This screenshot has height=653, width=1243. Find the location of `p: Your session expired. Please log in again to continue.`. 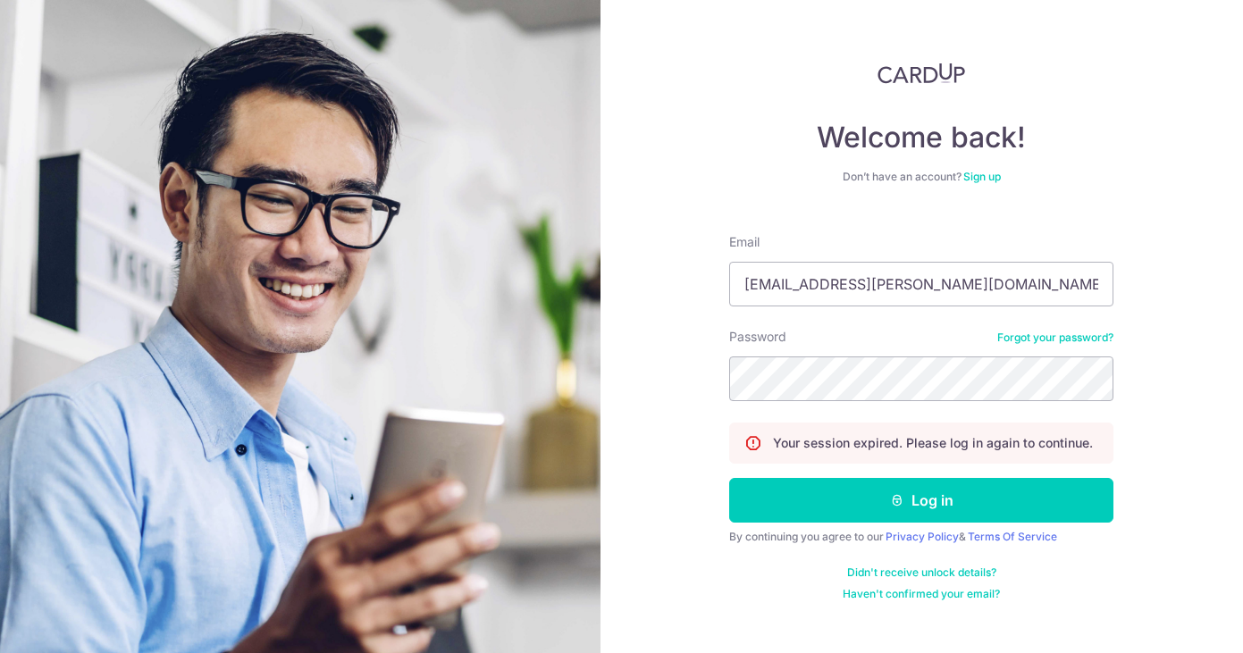

p: Your session expired. Please log in again to continue. is located at coordinates (933, 443).